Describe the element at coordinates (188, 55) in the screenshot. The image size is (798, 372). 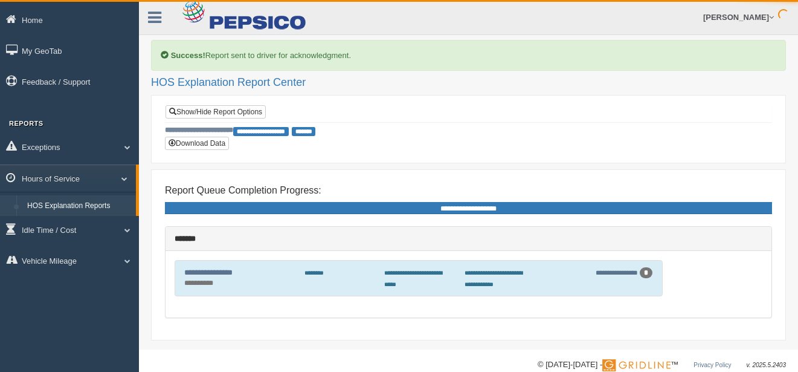
I see `b: Success!` at that location.